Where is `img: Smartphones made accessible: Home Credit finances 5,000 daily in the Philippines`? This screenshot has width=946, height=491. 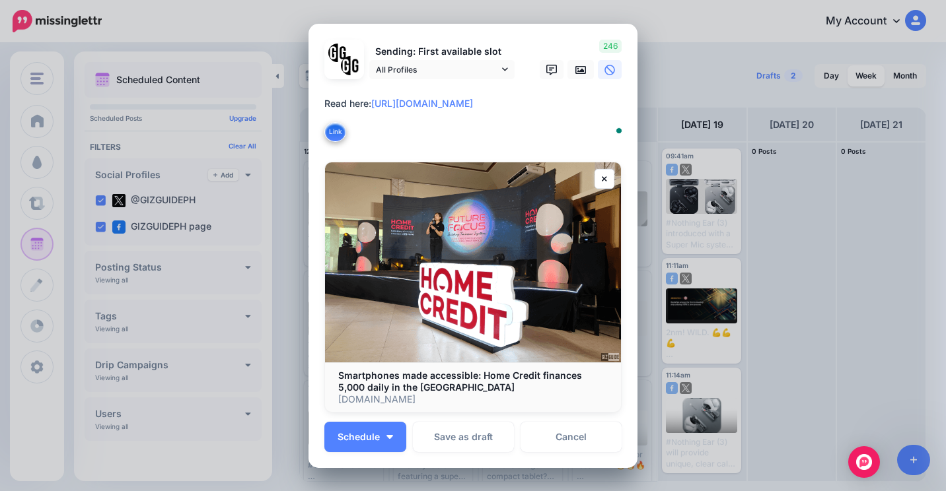 img: Smartphones made accessible: Home Credit finances 5,000 daily in the Philippines is located at coordinates (473, 262).